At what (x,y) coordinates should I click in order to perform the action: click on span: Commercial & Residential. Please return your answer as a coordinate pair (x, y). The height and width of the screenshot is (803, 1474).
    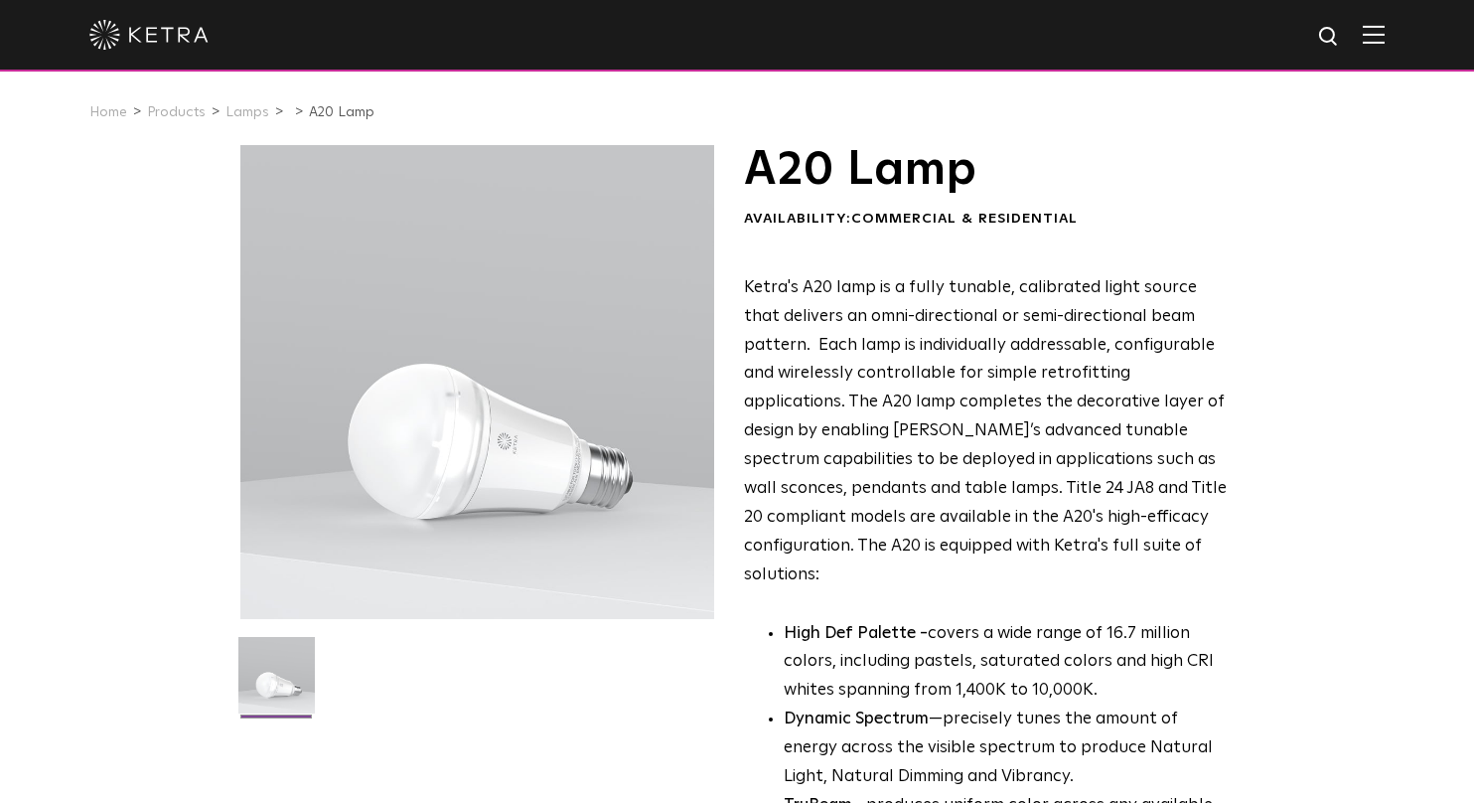
    Looking at the image, I should click on (964, 219).